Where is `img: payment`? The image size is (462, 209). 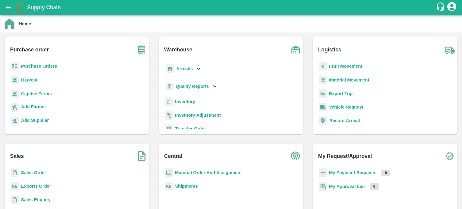
img: payment is located at coordinates (322, 172).